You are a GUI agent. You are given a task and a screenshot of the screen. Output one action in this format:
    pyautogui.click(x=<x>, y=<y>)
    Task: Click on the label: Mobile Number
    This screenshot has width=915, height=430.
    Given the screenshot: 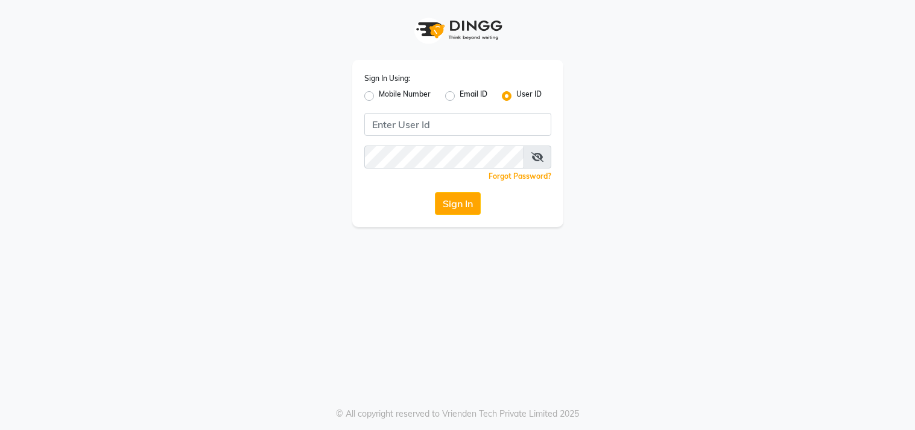 What is the action you would take?
    pyautogui.click(x=405, y=96)
    